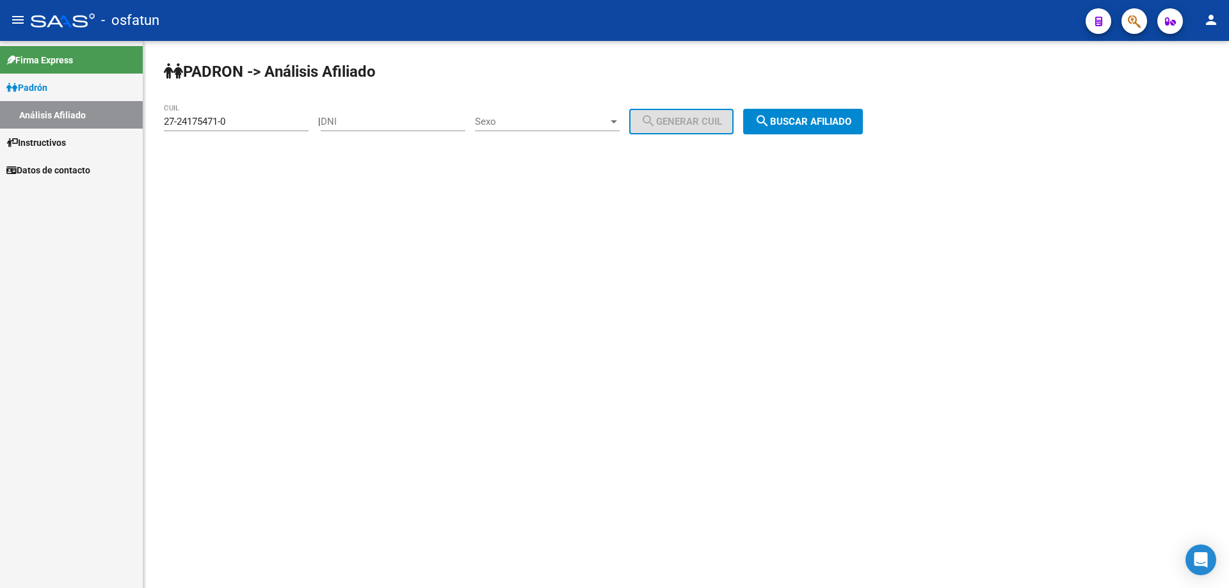 The image size is (1229, 588). What do you see at coordinates (36, 143) in the screenshot?
I see `span: Instructivos` at bounding box center [36, 143].